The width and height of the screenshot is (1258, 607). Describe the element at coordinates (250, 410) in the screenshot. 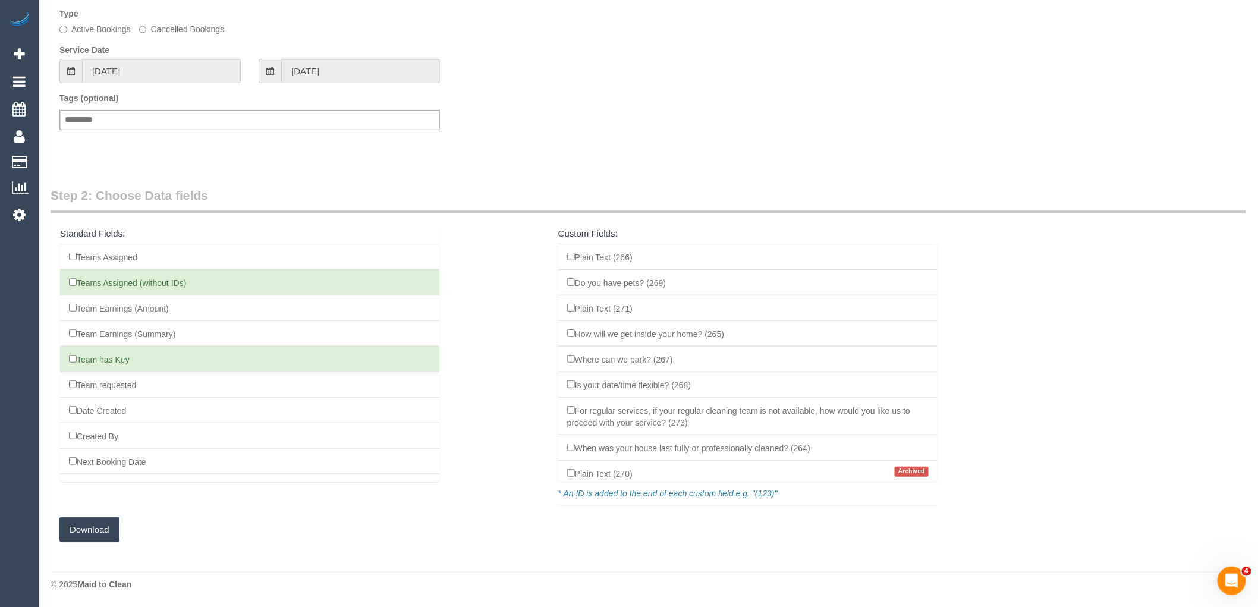

I see `li: Date Created` at that location.